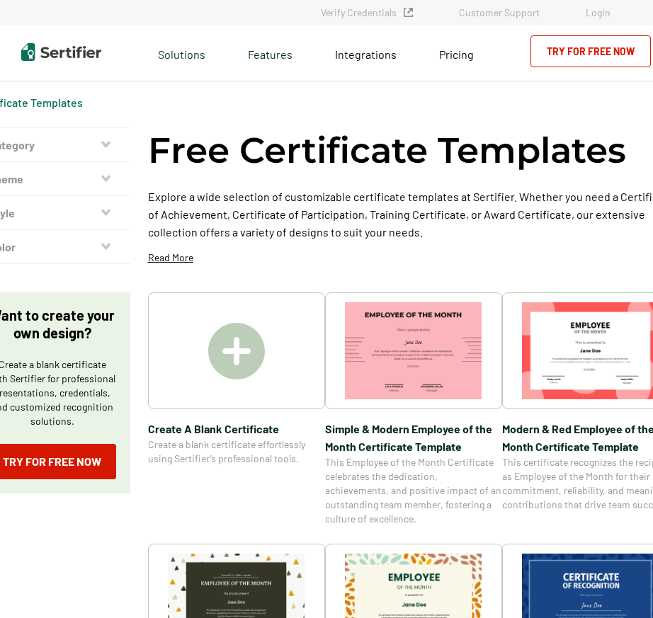 The height and width of the screenshot is (618, 653). Describe the element at coordinates (456, 52) in the screenshot. I see `a: Pricing` at that location.